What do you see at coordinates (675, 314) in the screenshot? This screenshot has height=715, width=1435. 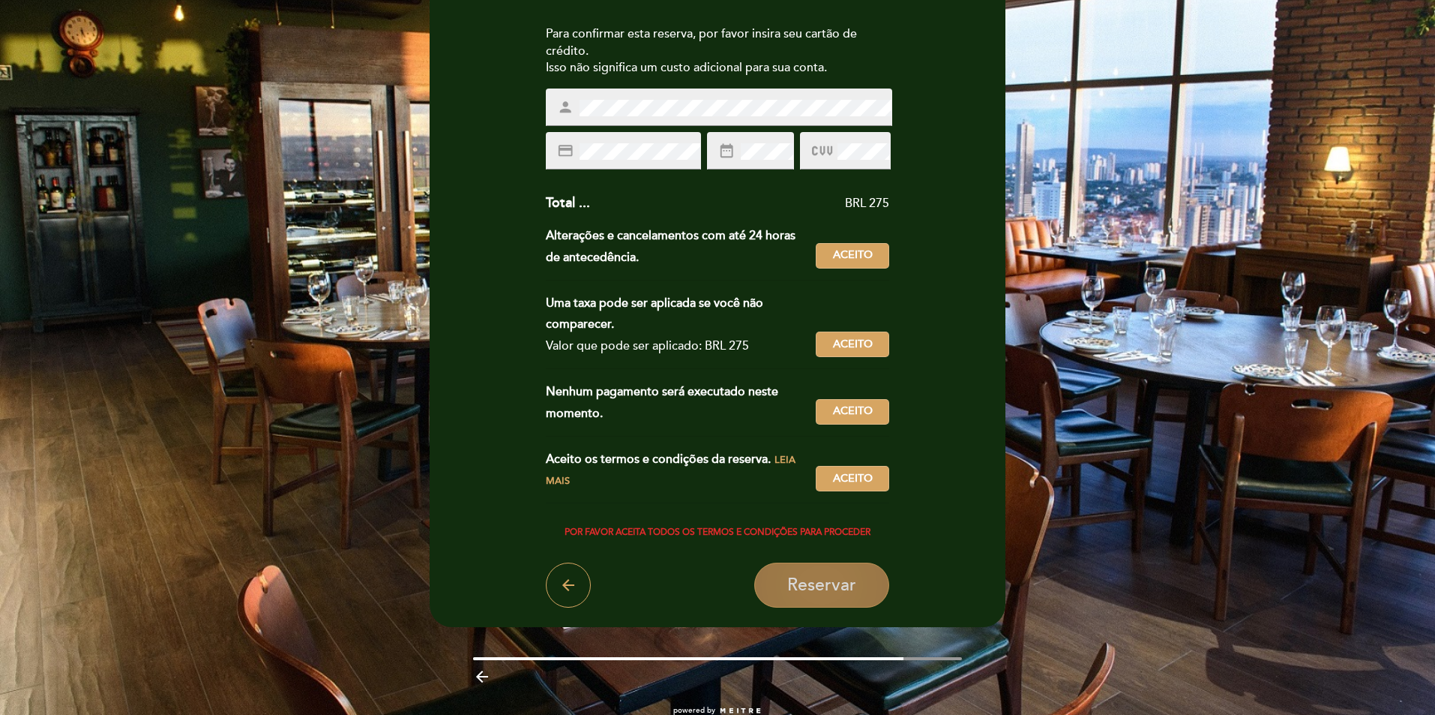 I see `div: Uma taxa pode ser aplicada se você não comparecer.` at bounding box center [675, 314].